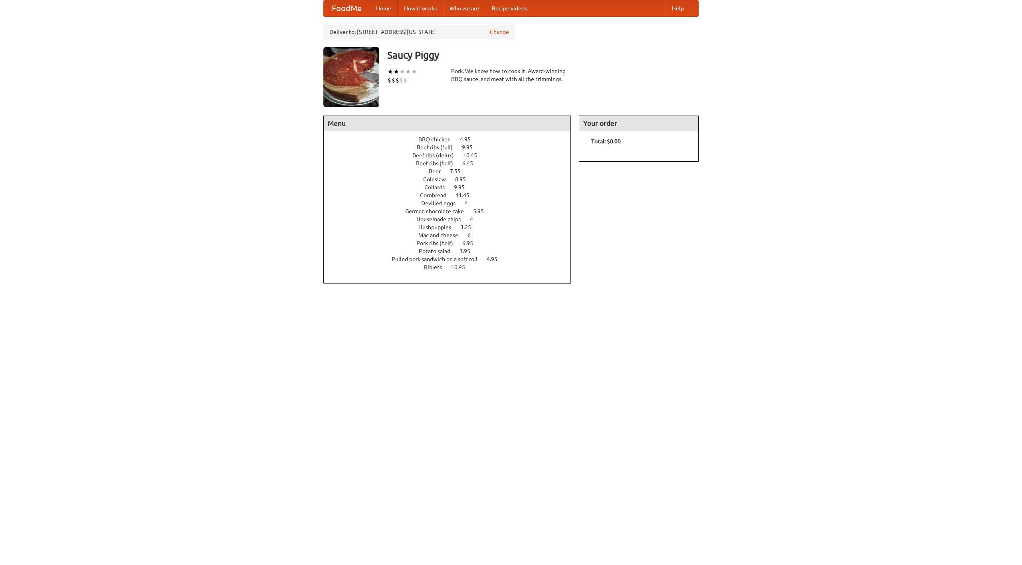  I want to click on a: German chocolate cake 5.95, so click(452, 211).